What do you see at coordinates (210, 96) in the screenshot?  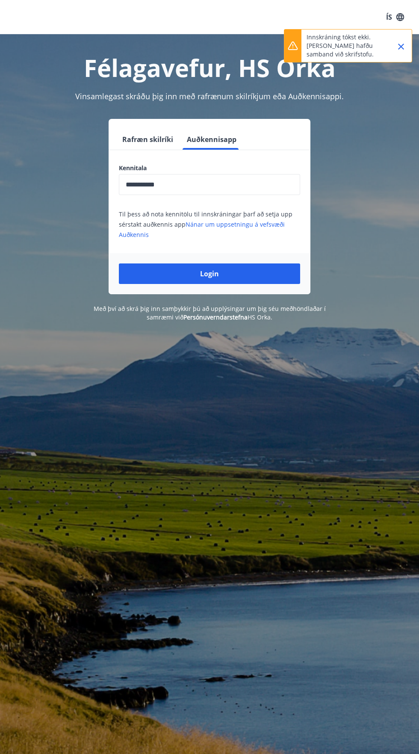 I see `span: Vinsamlegast skráðu þig inn með rafrænum skilríkjum eða Auðkennisappi.` at bounding box center [210, 96].